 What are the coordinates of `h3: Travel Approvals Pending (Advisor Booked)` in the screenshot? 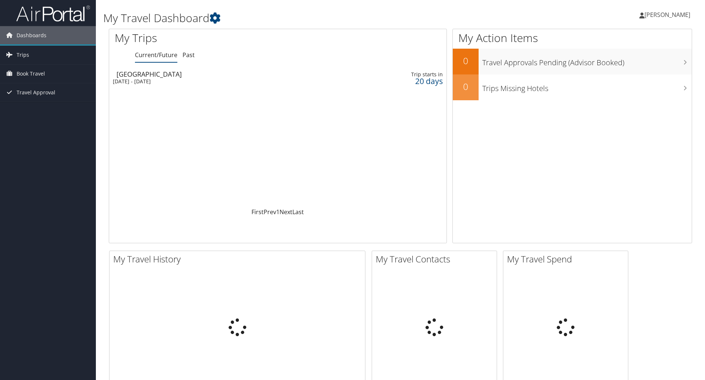 It's located at (587, 61).